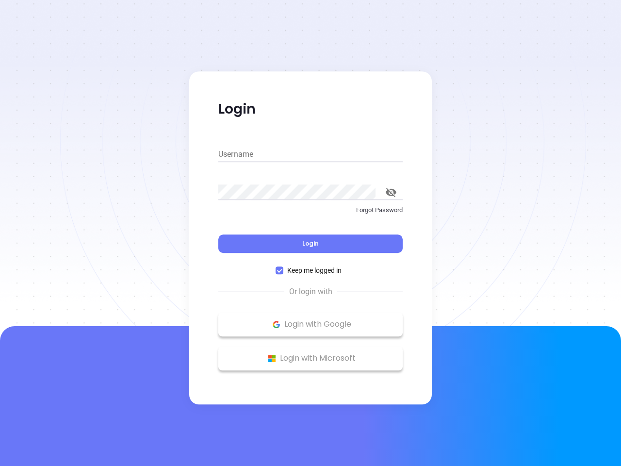 This screenshot has width=621, height=466. What do you see at coordinates (311, 214) in the screenshot?
I see `a: Forgot Password` at bounding box center [311, 214].